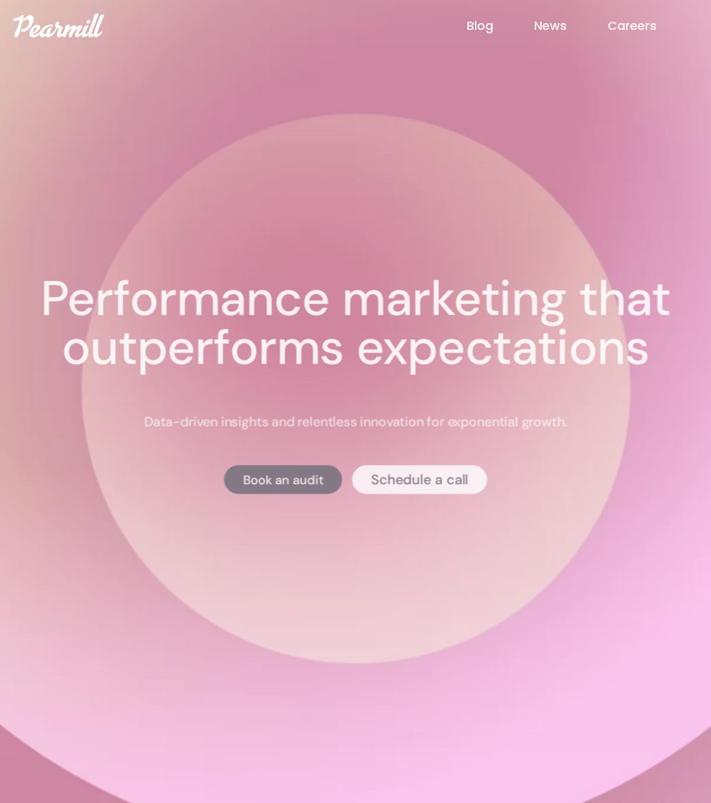  I want to click on a: Schedule a call, so click(419, 480).